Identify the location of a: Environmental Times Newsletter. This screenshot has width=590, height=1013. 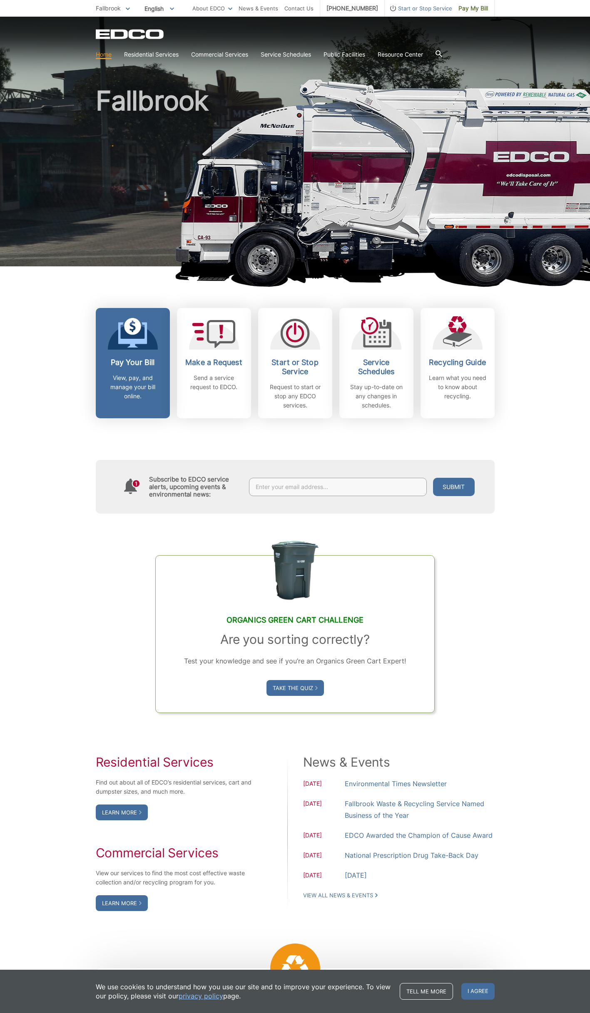
(395, 784).